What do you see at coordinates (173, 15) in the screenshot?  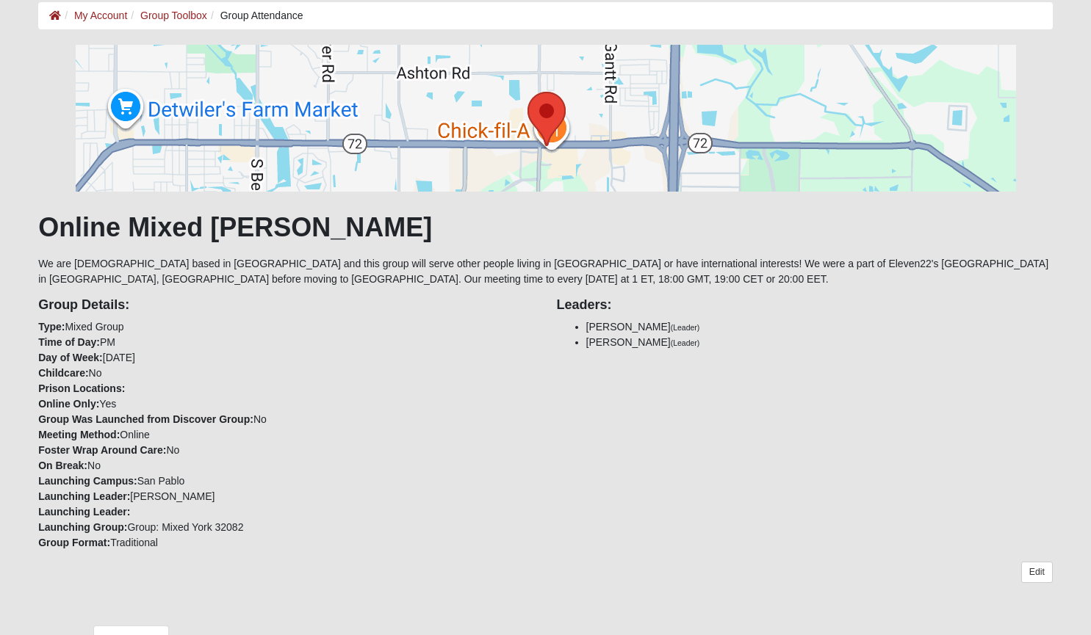 I see `a: Group Toolbox` at bounding box center [173, 15].